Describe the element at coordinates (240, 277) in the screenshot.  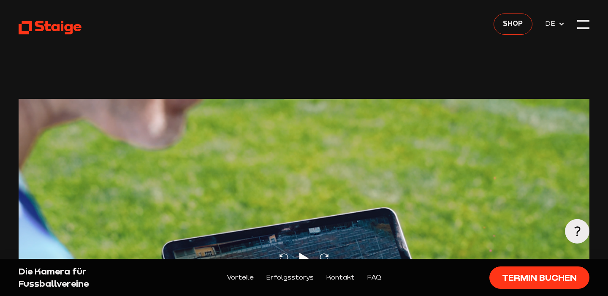
I see `a: Vorteile` at that location.